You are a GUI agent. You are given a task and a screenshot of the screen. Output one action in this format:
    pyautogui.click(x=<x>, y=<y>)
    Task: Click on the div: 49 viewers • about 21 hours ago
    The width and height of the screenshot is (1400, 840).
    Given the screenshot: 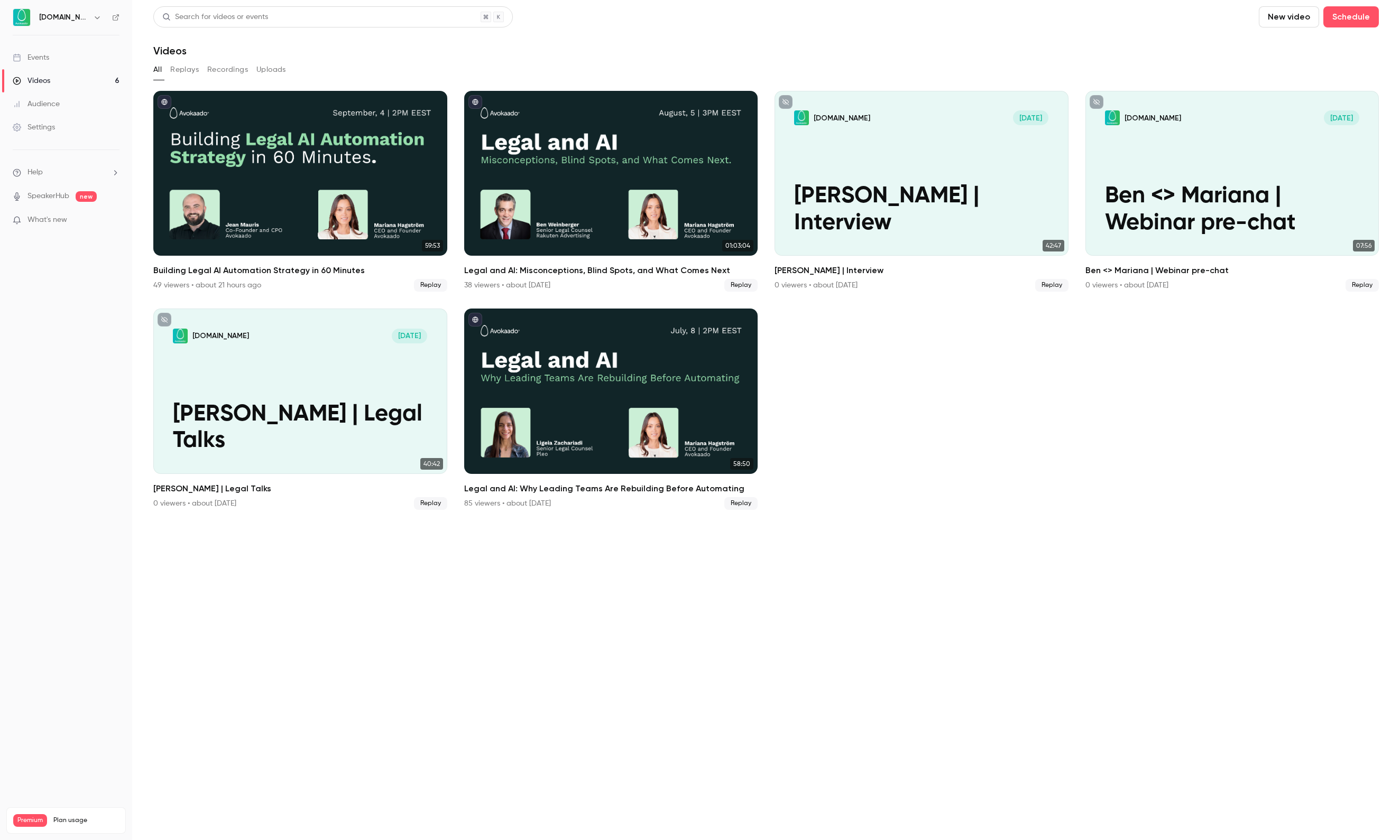 What is the action you would take?
    pyautogui.click(x=207, y=286)
    